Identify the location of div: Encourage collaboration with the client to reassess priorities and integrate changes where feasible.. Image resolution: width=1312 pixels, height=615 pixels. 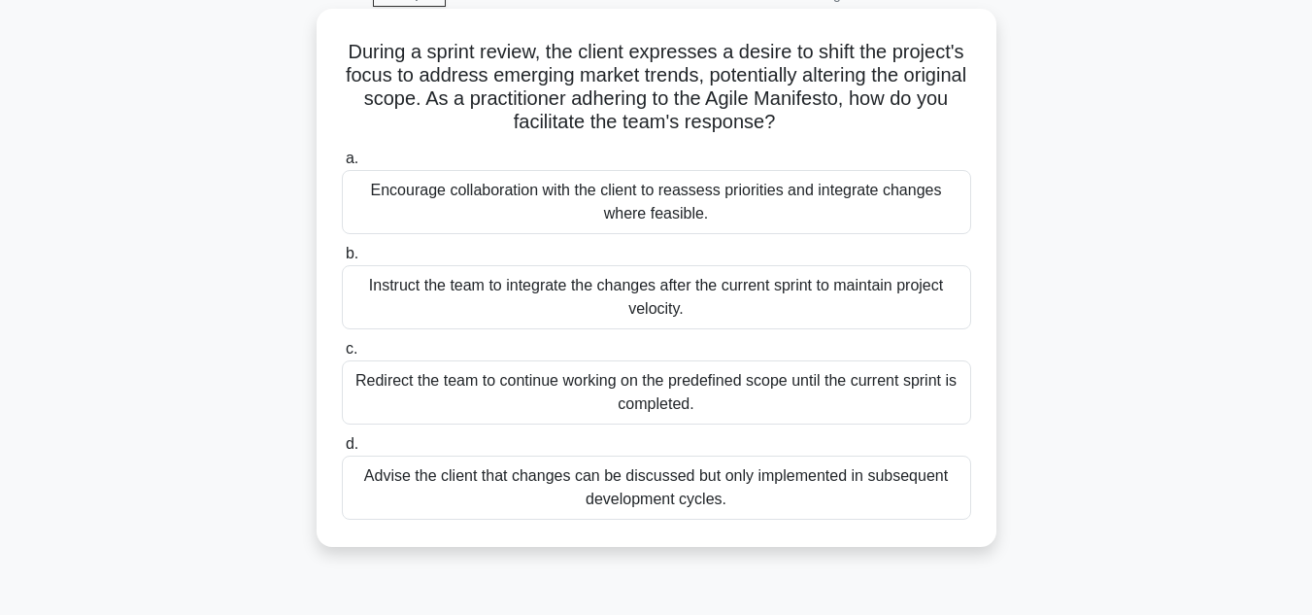
(657, 202).